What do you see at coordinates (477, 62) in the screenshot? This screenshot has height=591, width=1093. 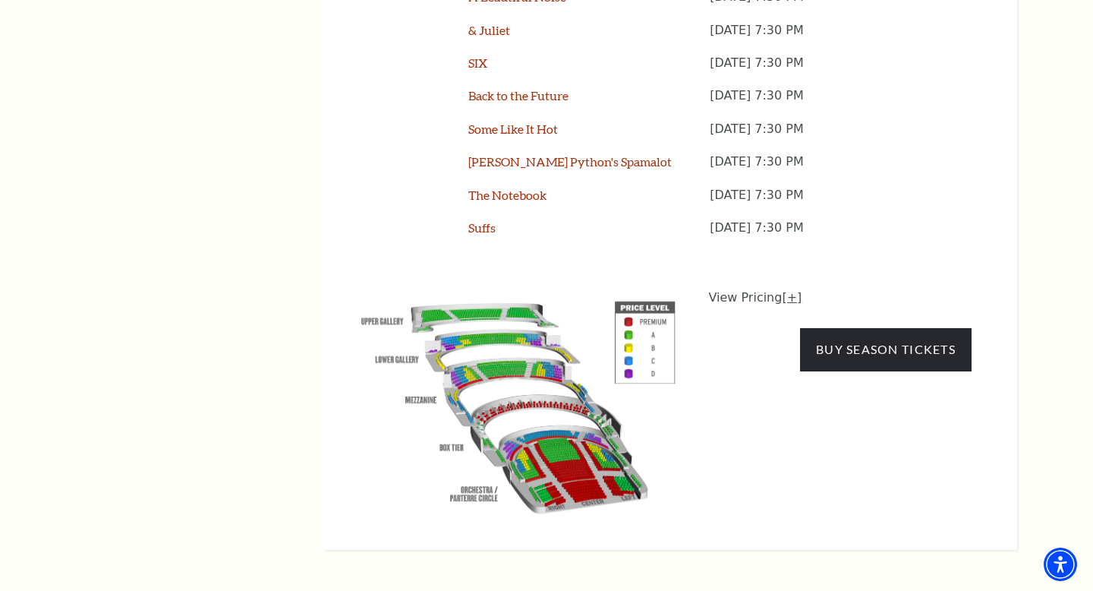 I see `a: SIX` at bounding box center [477, 62].